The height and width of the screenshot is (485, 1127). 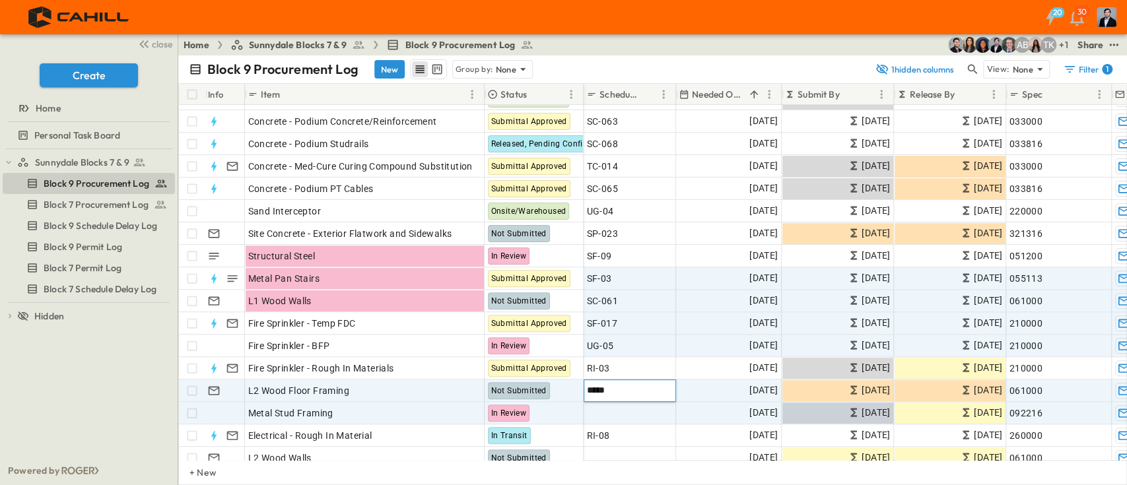 I want to click on span: L2 Wood Floor Framing, so click(x=298, y=391).